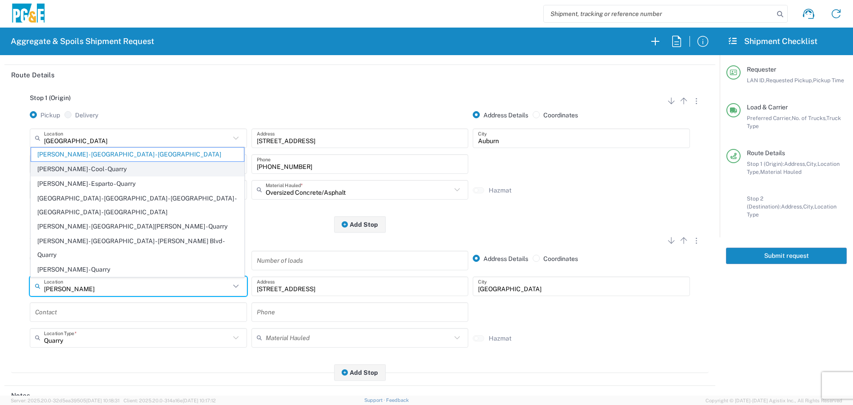 The width and height of the screenshot is (853, 405). What do you see at coordinates (397, 400) in the screenshot?
I see `a: Feedback` at bounding box center [397, 400].